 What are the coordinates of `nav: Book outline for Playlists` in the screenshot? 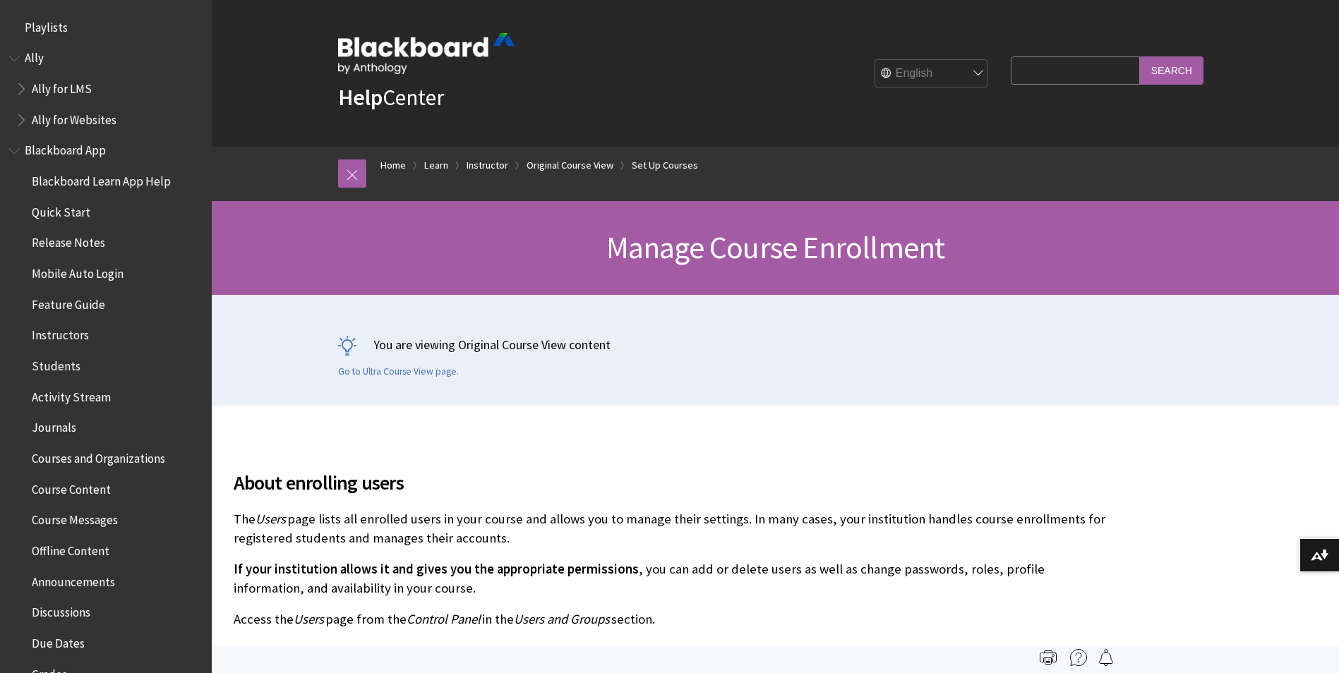 It's located at (106, 28).